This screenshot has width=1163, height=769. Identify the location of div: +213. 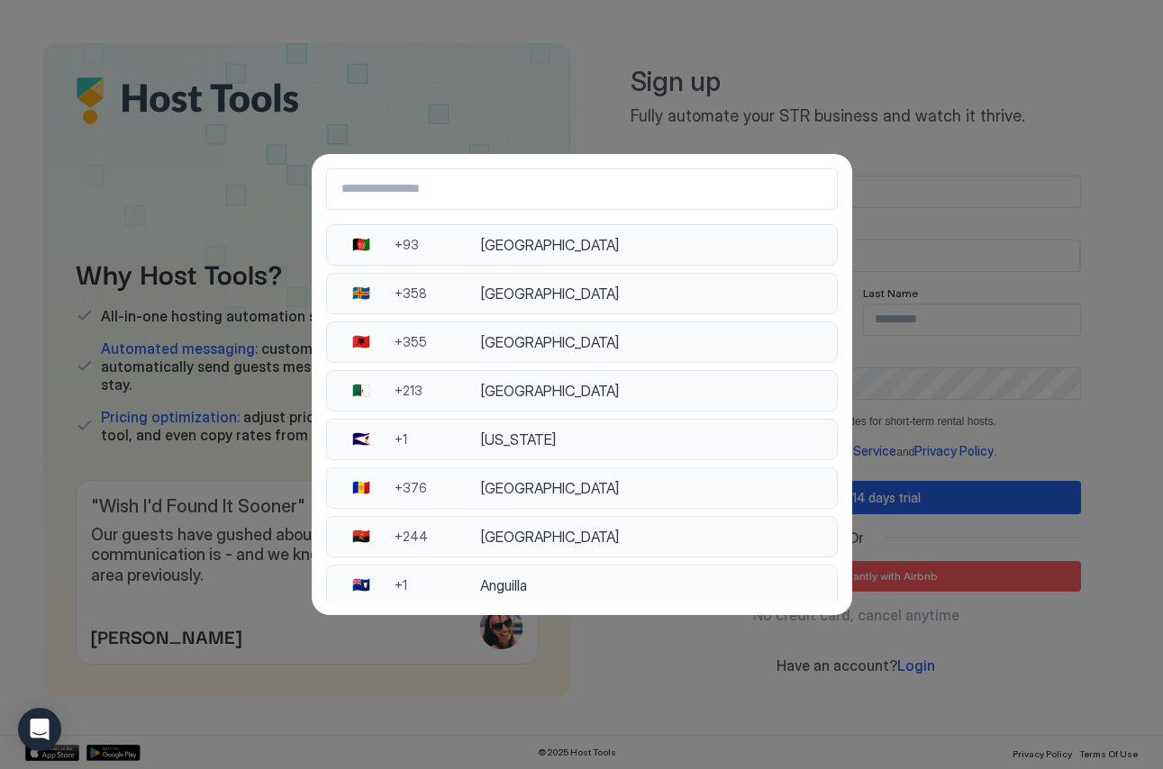
(438, 391).